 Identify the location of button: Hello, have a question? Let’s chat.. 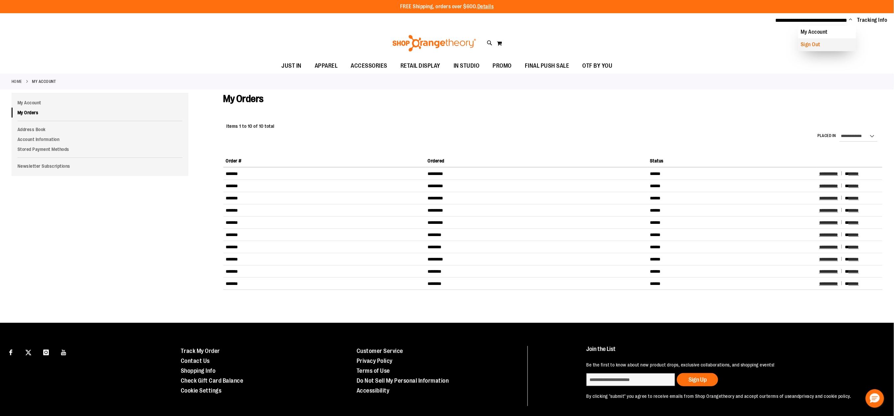
(875, 398).